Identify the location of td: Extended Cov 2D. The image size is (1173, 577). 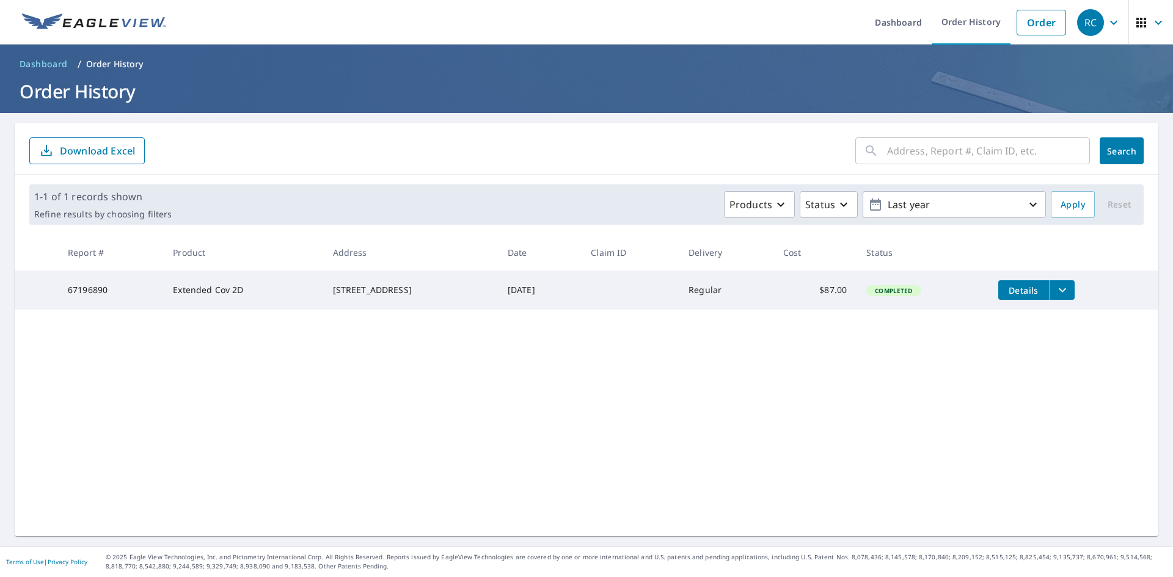
(243, 290).